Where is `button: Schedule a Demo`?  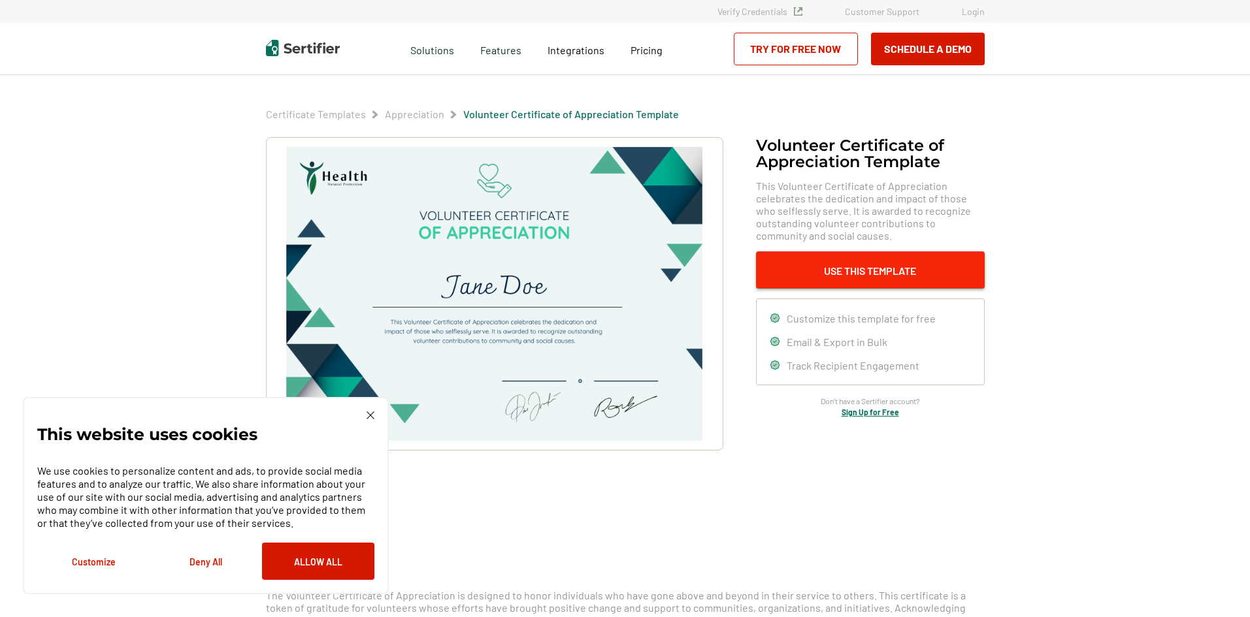
button: Schedule a Demo is located at coordinates (928, 49).